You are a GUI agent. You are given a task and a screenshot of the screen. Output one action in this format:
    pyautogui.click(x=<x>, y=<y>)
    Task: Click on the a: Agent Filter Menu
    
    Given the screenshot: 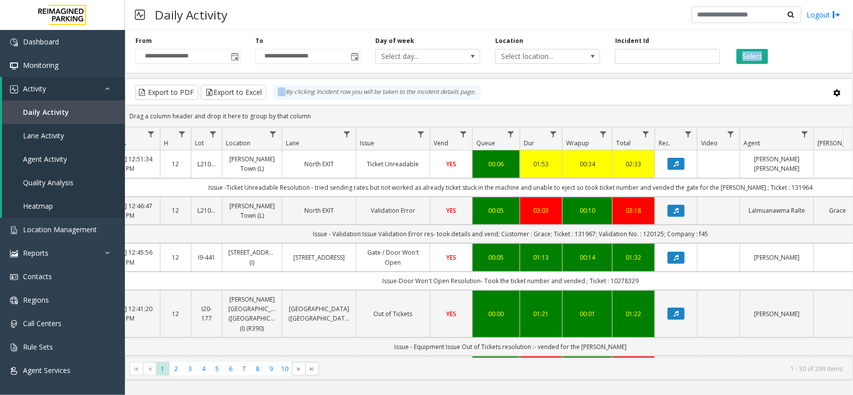 What is the action you would take?
    pyautogui.click(x=805, y=134)
    